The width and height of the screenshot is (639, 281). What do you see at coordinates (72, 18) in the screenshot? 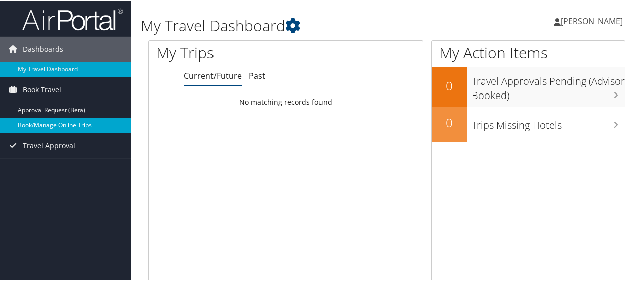
I see `img: airportal-logo.png` at bounding box center [72, 18].